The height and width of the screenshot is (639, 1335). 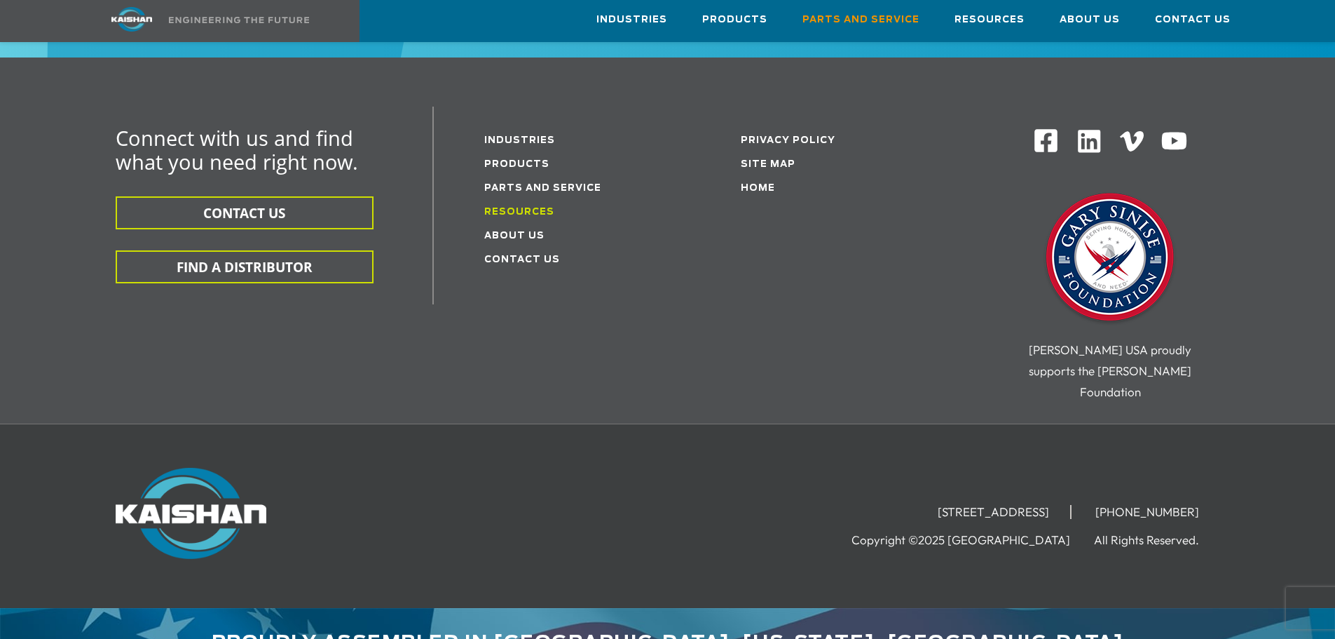 I want to click on span: Connect with us and find what you need right now., so click(x=237, y=149).